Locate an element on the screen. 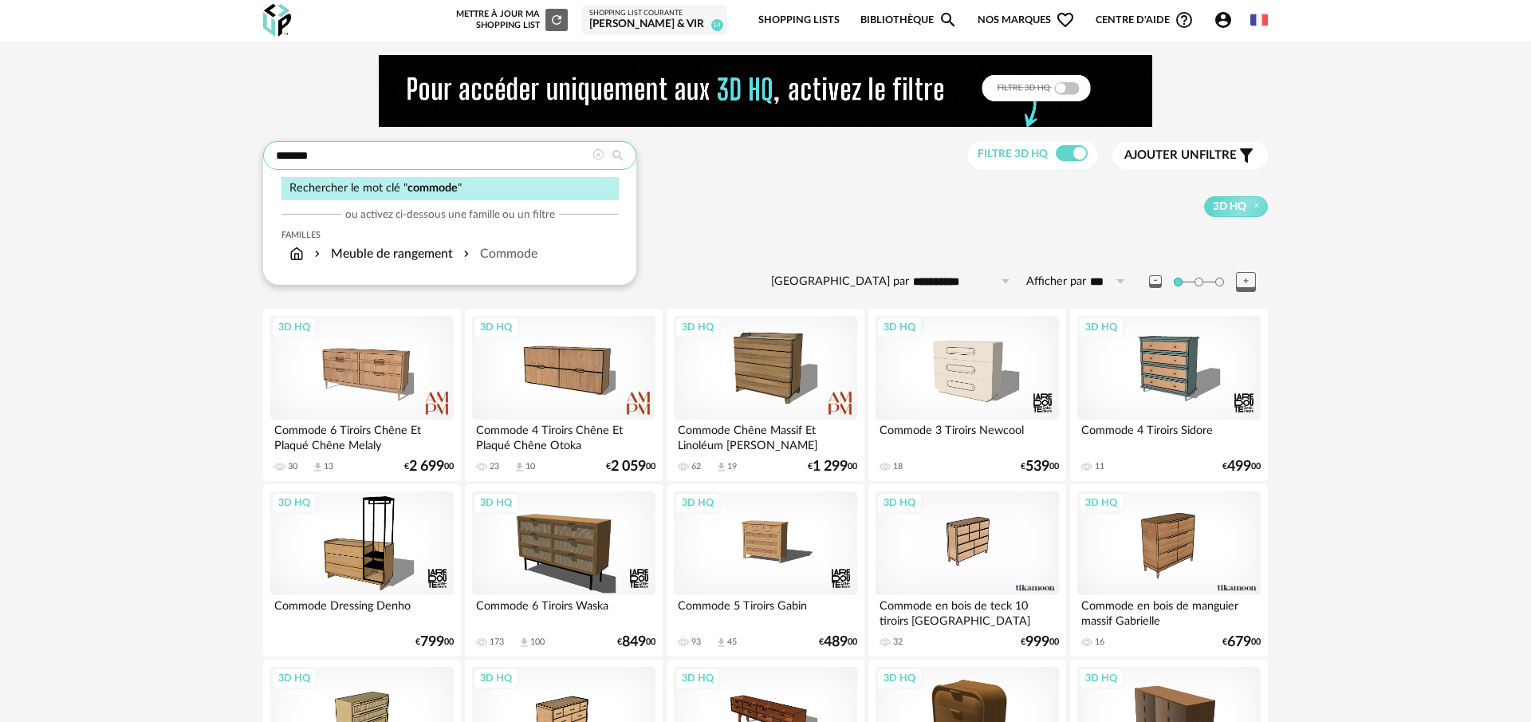  span: 489 is located at coordinates (836, 642).